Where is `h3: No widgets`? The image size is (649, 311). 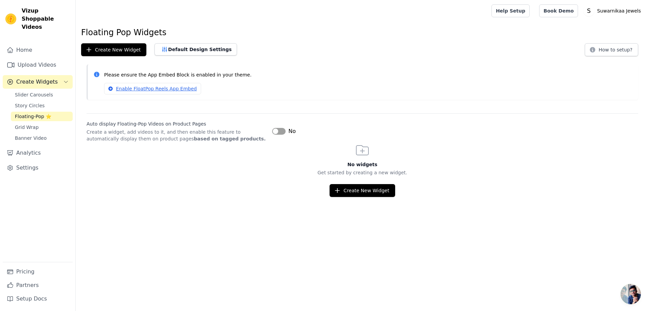 h3: No widgets is located at coordinates (362, 164).